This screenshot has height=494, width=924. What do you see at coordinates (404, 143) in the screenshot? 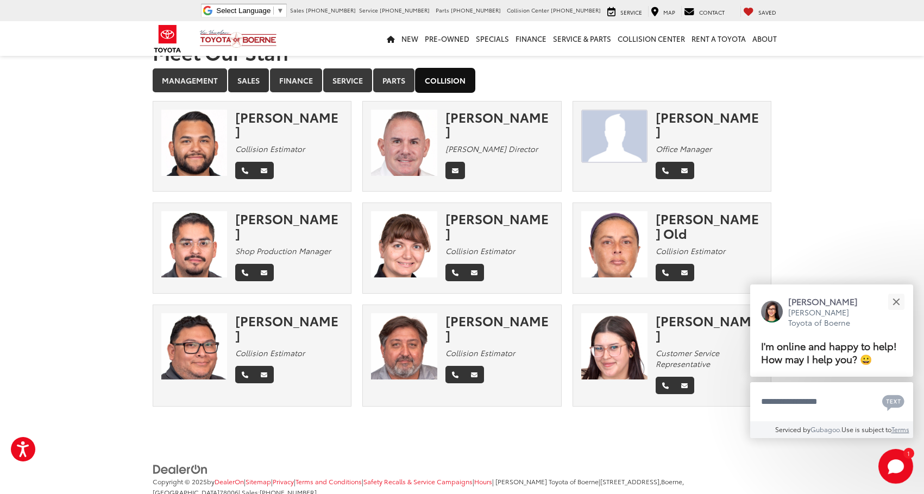
I see `img: Carl Kupbens` at bounding box center [404, 143].